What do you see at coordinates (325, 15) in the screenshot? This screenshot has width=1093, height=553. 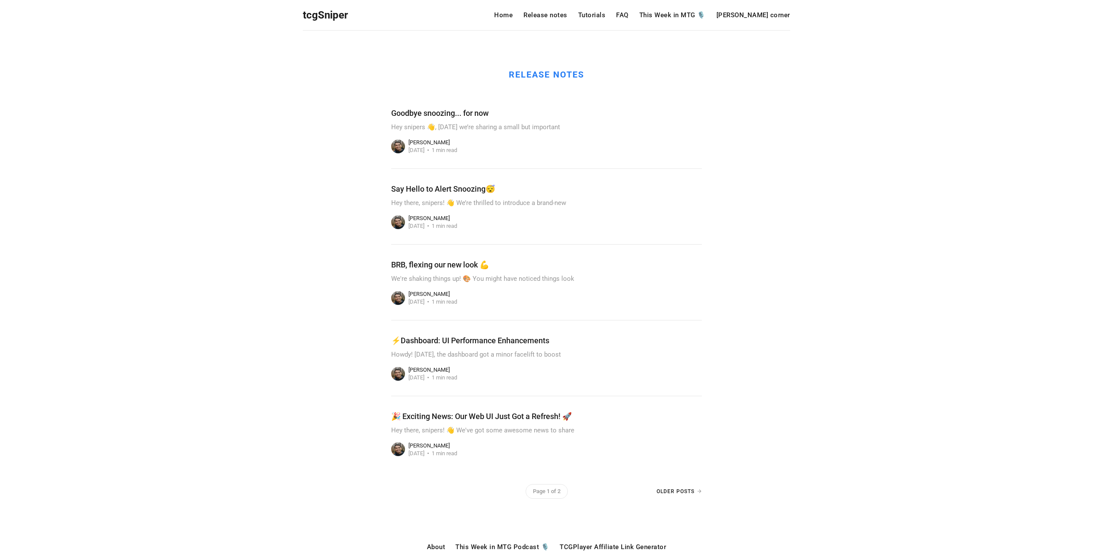 I see `a: tcgSniper` at bounding box center [325, 15].